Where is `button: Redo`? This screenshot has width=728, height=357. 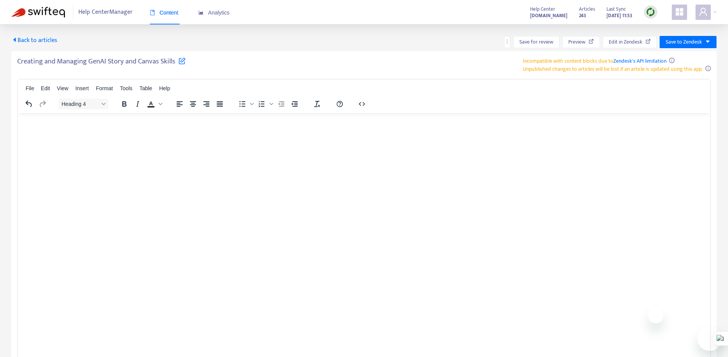
button: Redo is located at coordinates (42, 104).